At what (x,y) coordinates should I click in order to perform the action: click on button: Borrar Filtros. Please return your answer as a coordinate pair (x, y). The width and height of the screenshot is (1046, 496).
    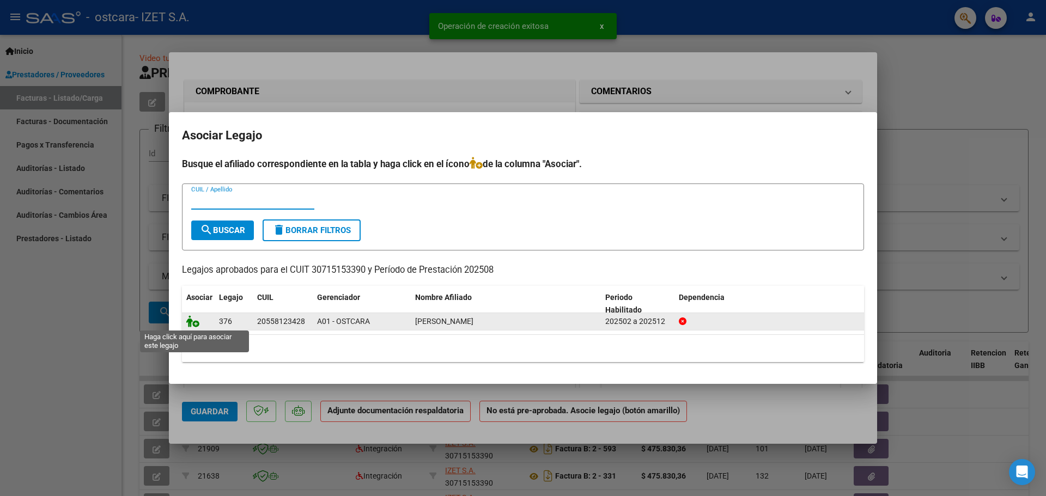
    Looking at the image, I should click on (312, 231).